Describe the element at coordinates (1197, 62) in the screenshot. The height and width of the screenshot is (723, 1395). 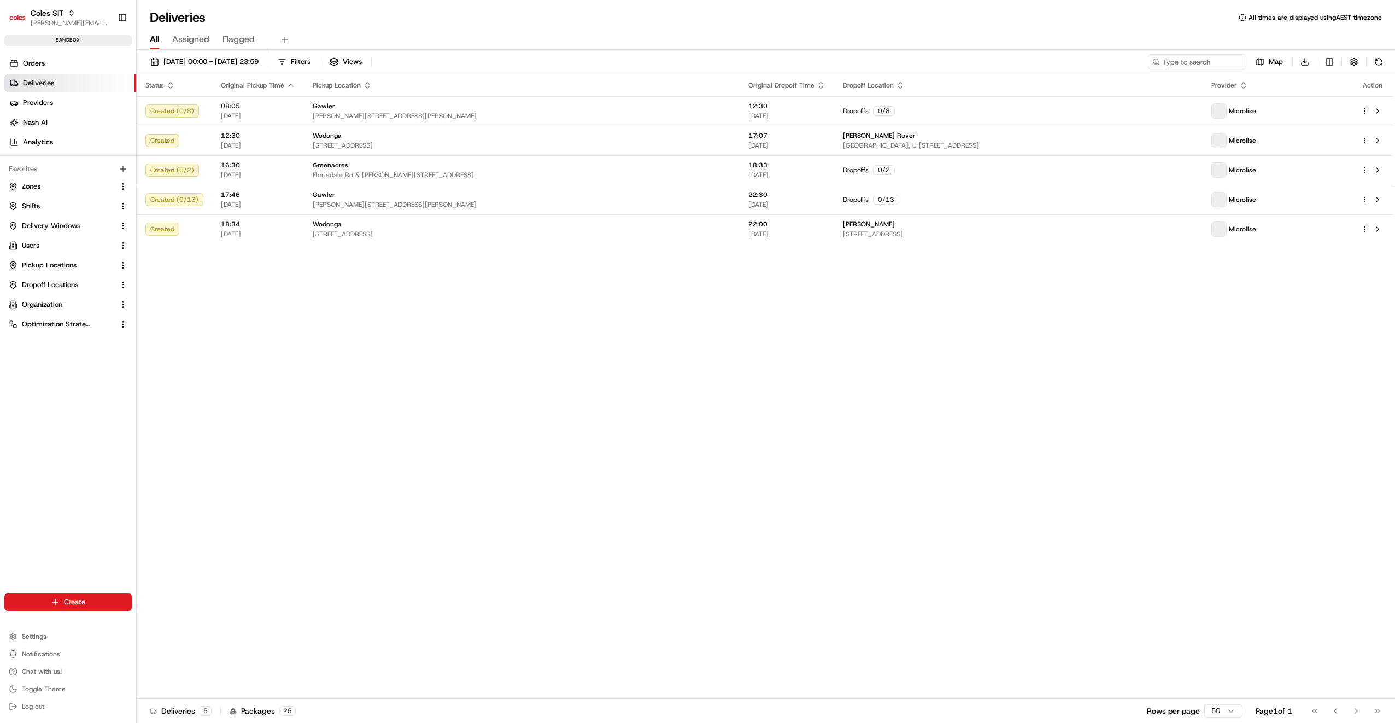
I see `input: Type to search` at that location.